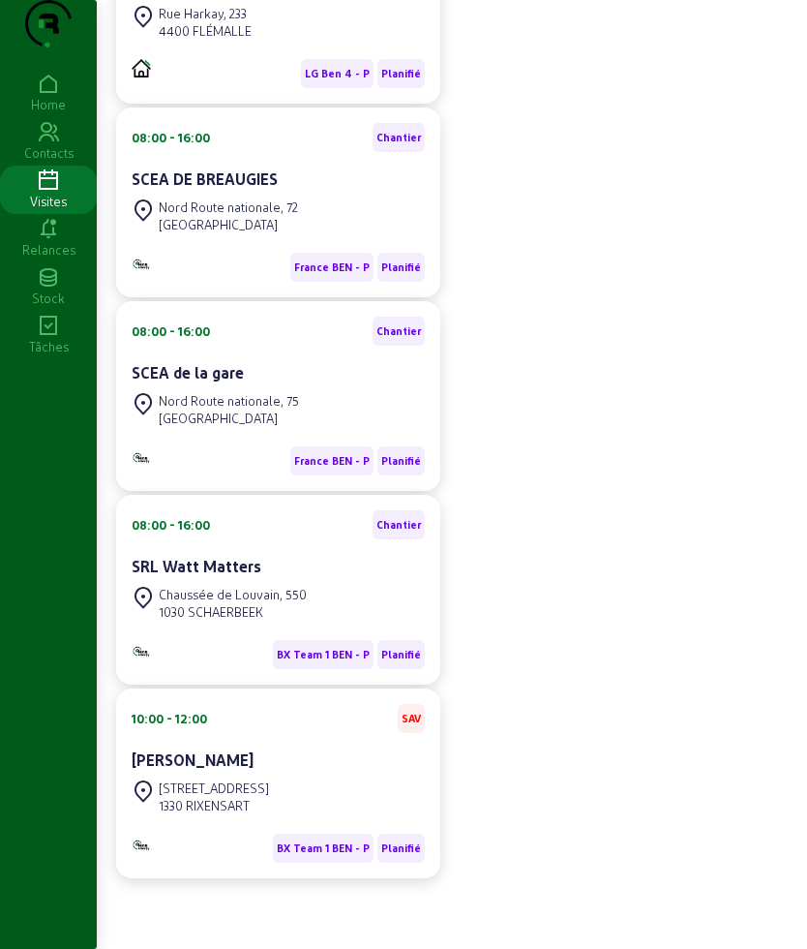  Describe the element at coordinates (141, 68) in the screenshot. I see `img: PVELEC` at that location.